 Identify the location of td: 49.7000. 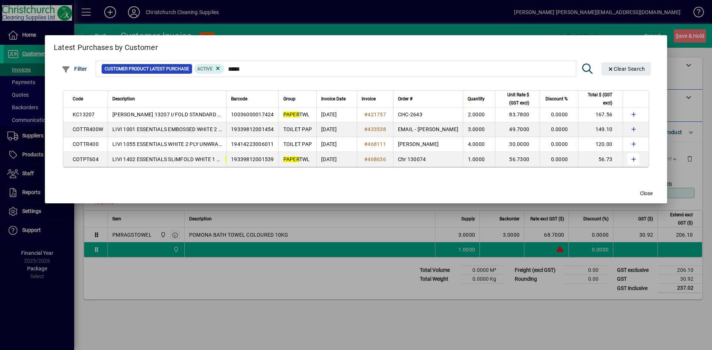
(517, 130).